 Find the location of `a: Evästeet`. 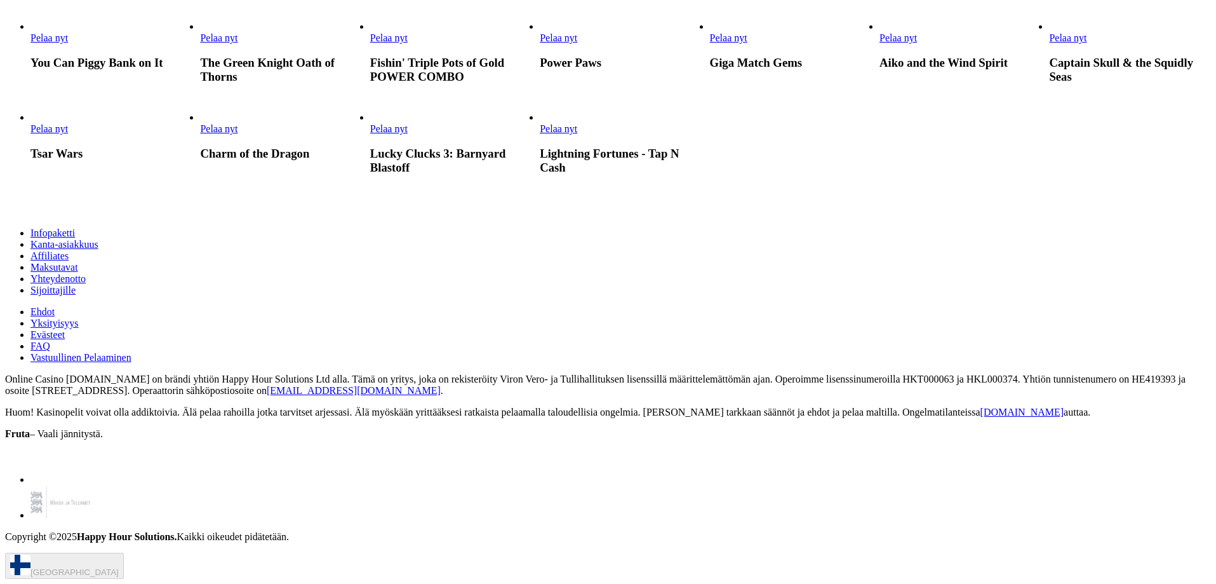

a: Evästeet is located at coordinates (48, 334).